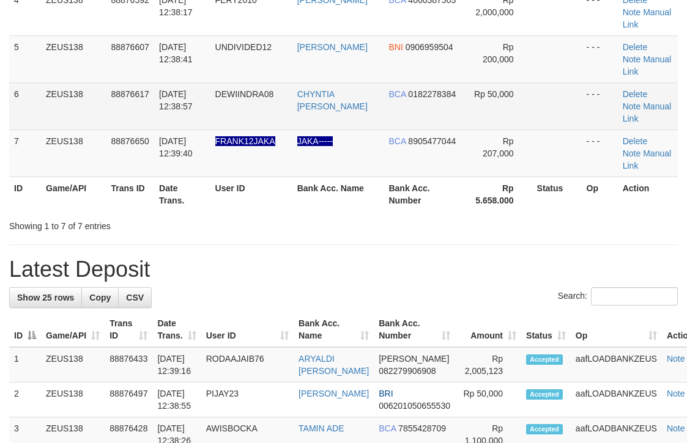 Image resolution: width=687 pixels, height=443 pixels. Describe the element at coordinates (616, 330) in the screenshot. I see `th: Op: activate to sort column ascending` at that location.